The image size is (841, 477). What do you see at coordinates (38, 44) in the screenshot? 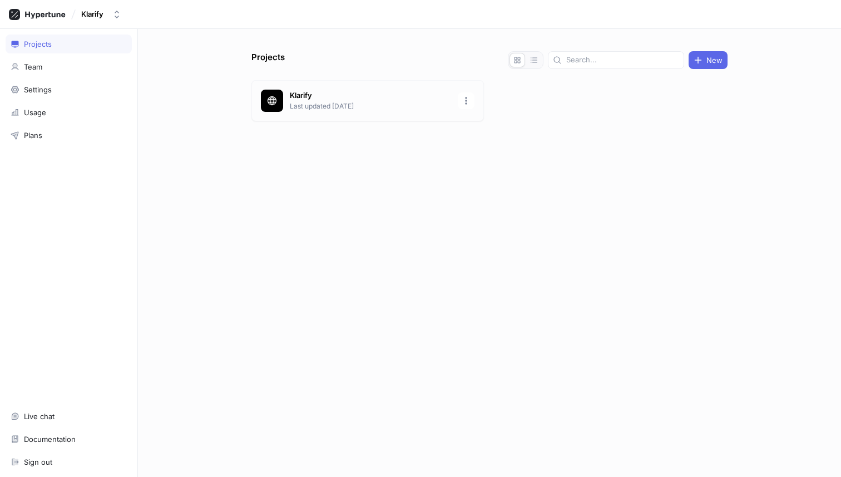
I see `div: Projects` at bounding box center [38, 44].